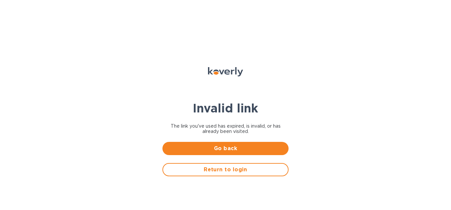 The width and height of the screenshot is (451, 210). Describe the element at coordinates (226, 170) in the screenshot. I see `button: Return to login` at that location.